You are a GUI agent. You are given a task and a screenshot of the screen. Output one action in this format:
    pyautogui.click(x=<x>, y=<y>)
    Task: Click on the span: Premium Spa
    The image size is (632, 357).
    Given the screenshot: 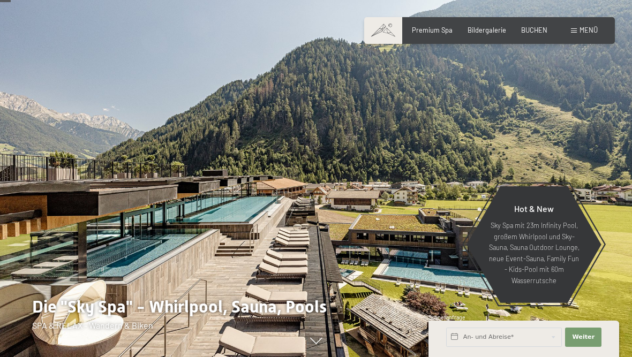 What is the action you would take?
    pyautogui.click(x=432, y=30)
    